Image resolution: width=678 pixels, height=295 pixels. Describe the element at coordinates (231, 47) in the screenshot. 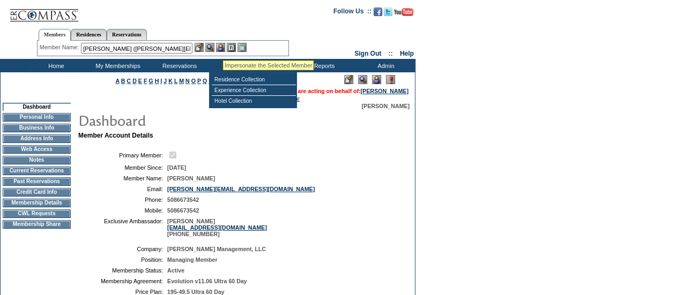

I see `img: Reservations` at that location.